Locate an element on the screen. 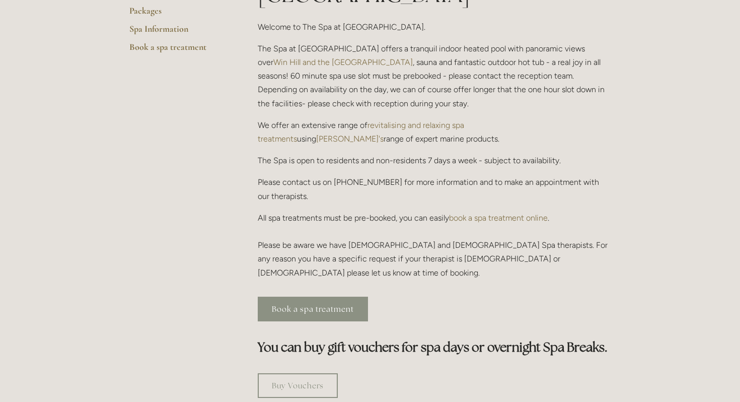 The height and width of the screenshot is (402, 740). p: We offer an extensive range of using range of expert marine products. is located at coordinates (434, 132).